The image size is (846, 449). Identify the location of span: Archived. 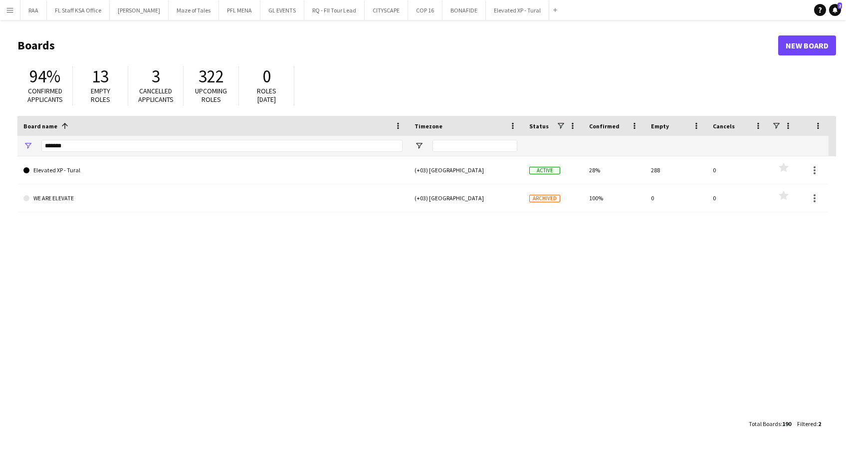
(545, 198).